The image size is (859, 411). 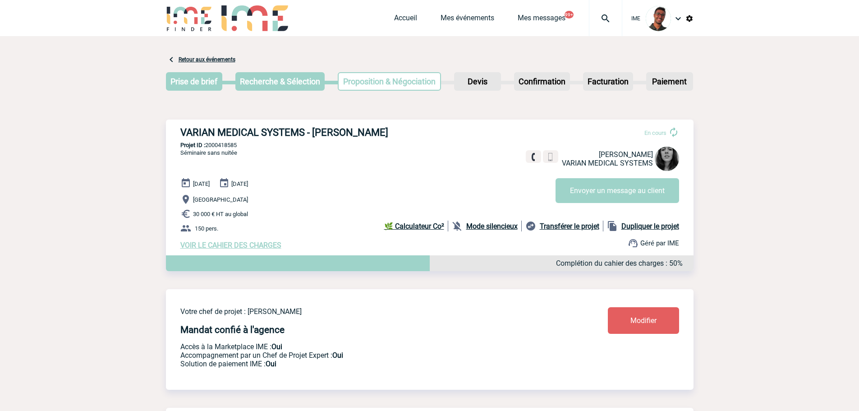 I want to click on p: Confirmation, so click(x=542, y=81).